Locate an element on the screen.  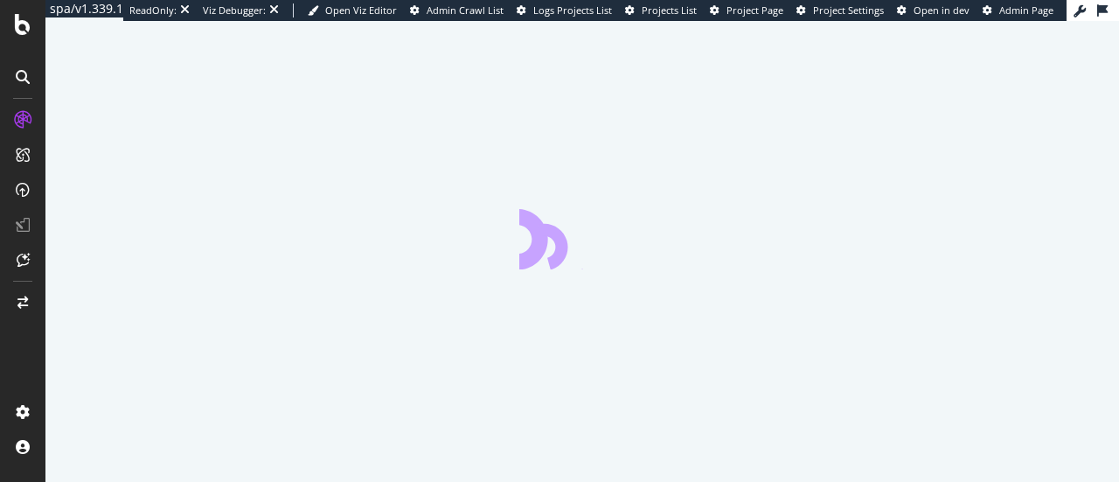
a: Projects List is located at coordinates (661, 10).